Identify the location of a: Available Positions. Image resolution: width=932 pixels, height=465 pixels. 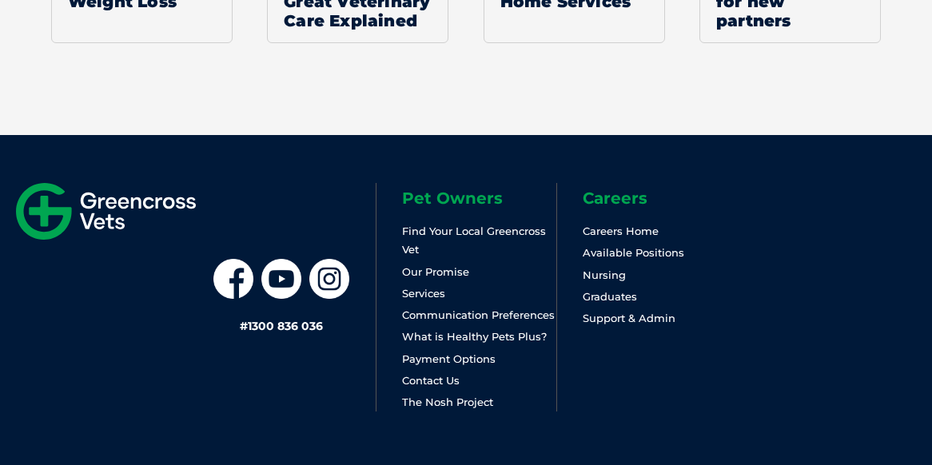
(633, 253).